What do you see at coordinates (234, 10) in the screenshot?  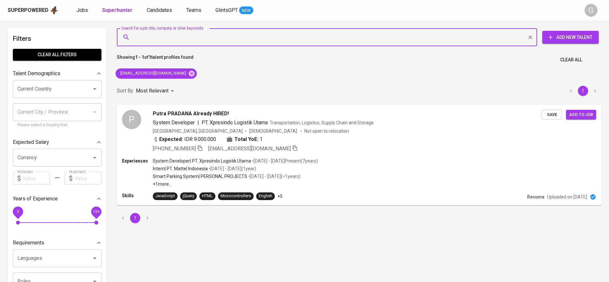 I see `a: GlintsGPT NEW` at bounding box center [234, 10].